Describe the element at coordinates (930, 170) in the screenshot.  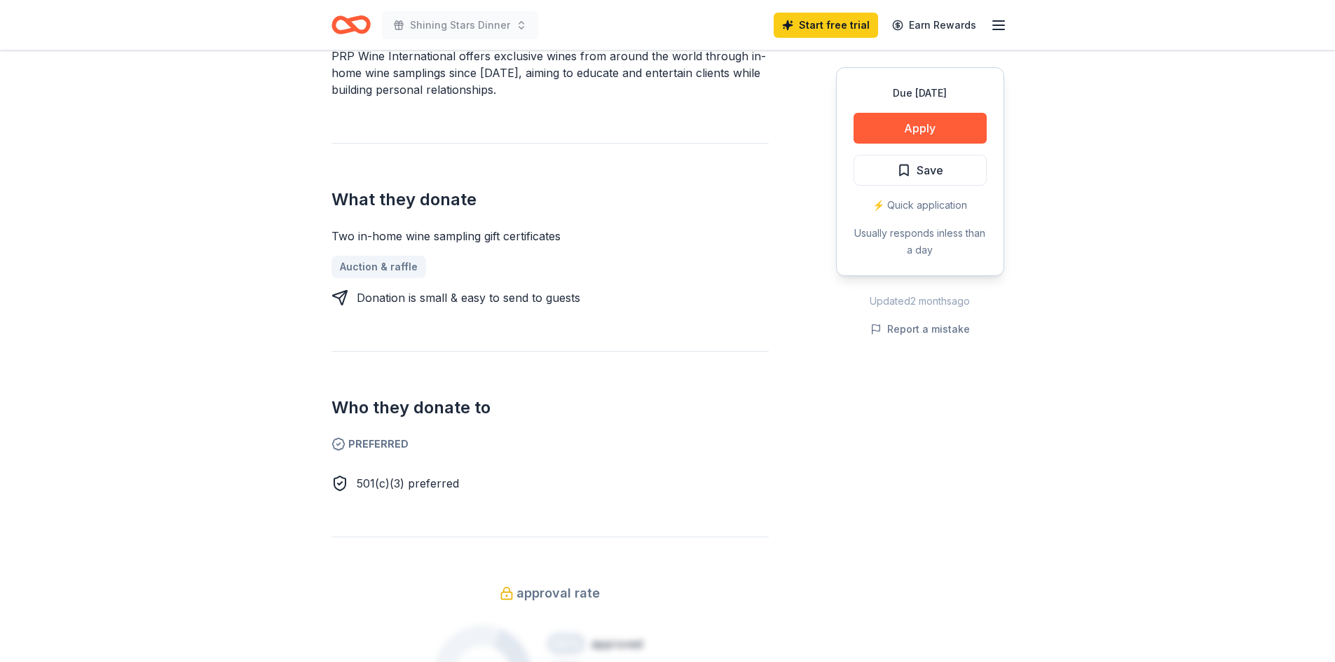
I see `span: Save` at that location.